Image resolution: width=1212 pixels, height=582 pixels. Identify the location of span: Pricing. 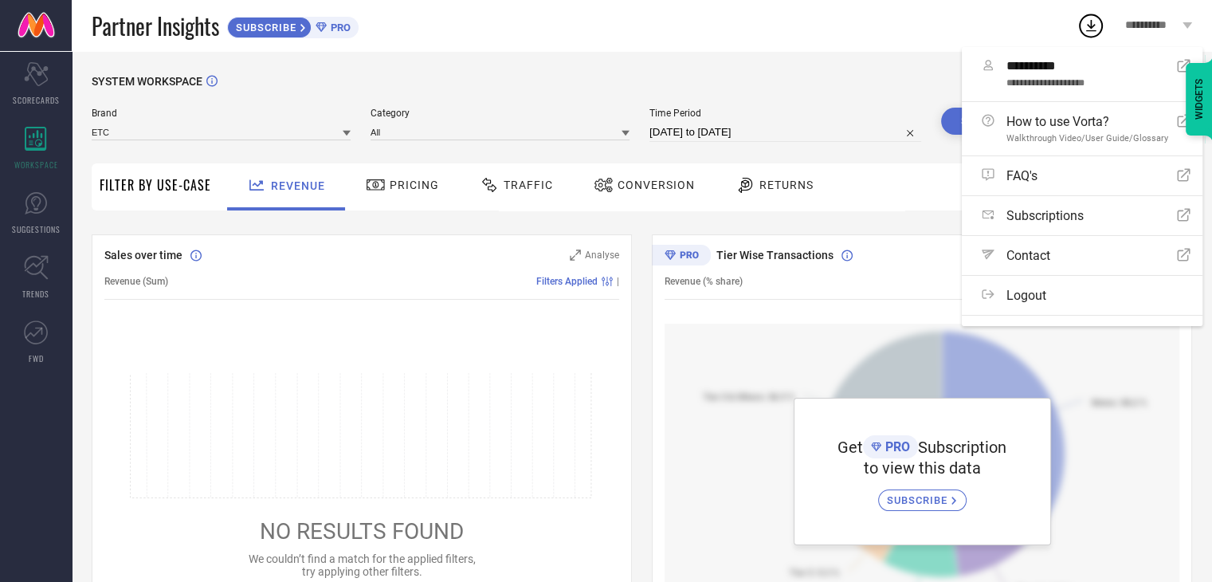
(415, 185).